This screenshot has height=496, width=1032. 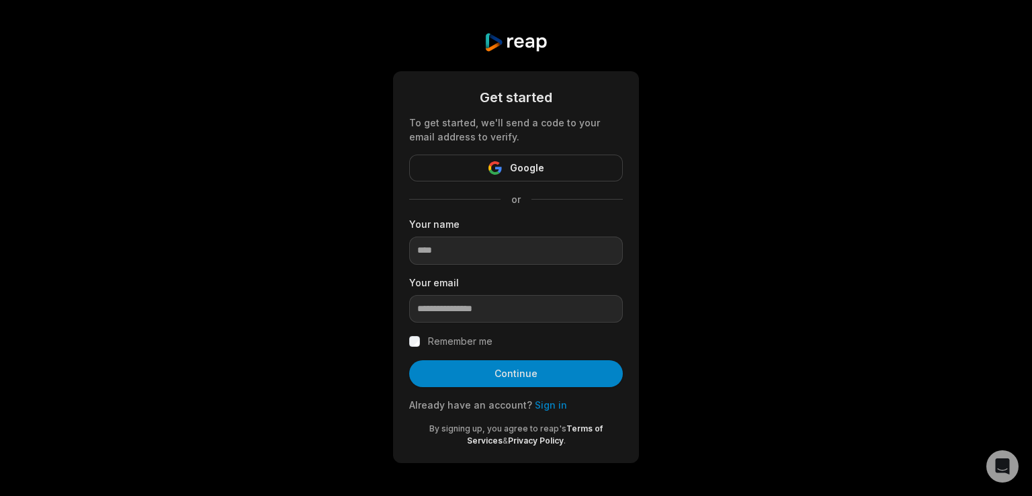 What do you see at coordinates (516, 224) in the screenshot?
I see `label: Your name` at bounding box center [516, 224].